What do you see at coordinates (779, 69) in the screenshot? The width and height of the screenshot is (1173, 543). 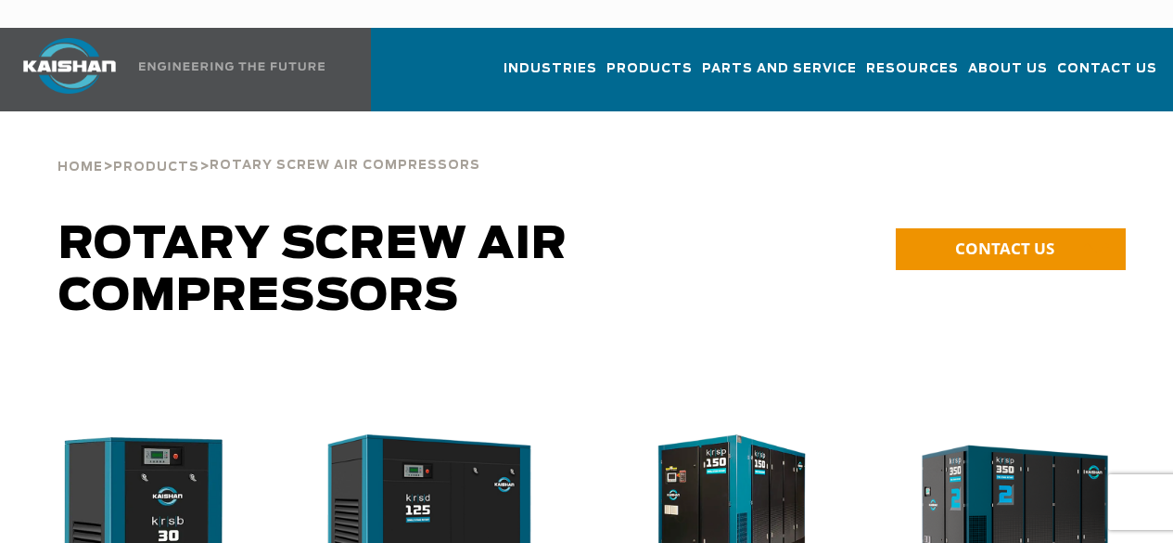 I see `span: Parts and Service` at bounding box center [779, 69].